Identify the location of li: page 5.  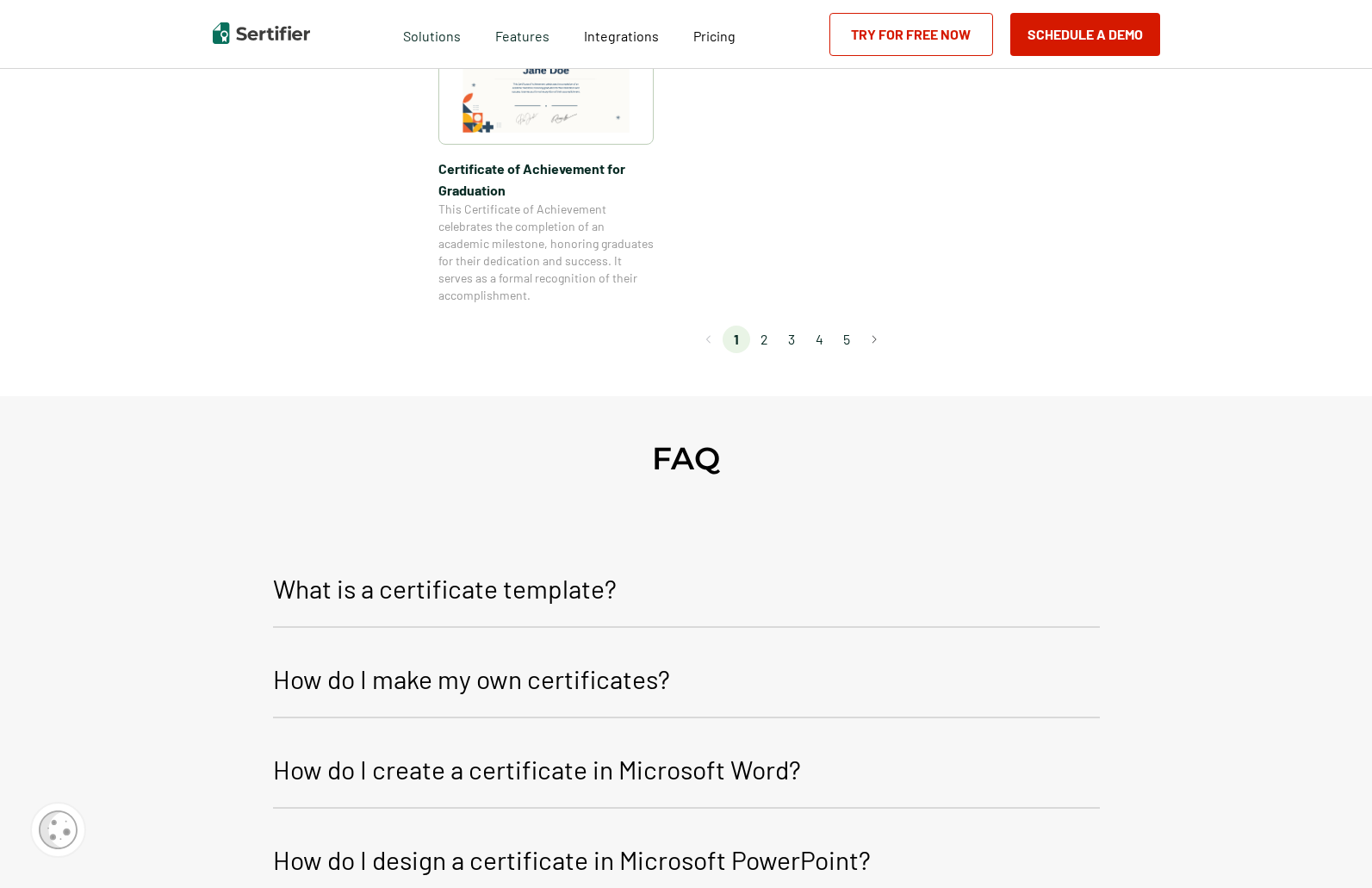
(847, 339).